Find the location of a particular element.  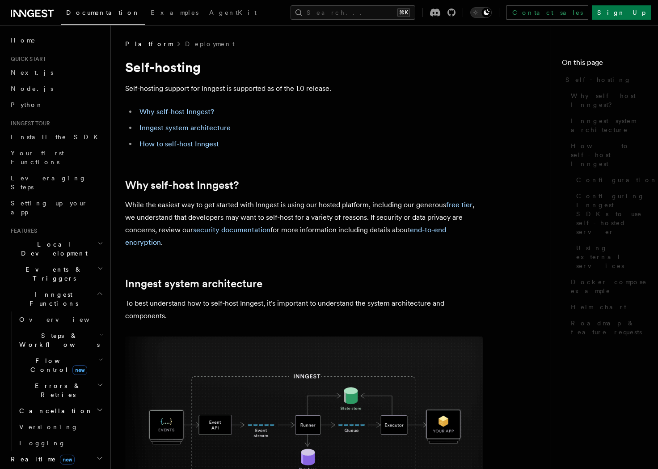

span: Events & Triggers is located at coordinates (52, 274).